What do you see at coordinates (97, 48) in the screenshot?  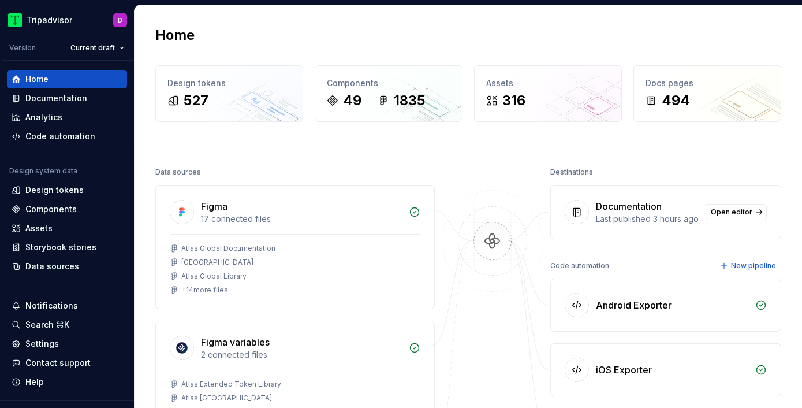 I see `button: Current draft` at bounding box center [97, 48].